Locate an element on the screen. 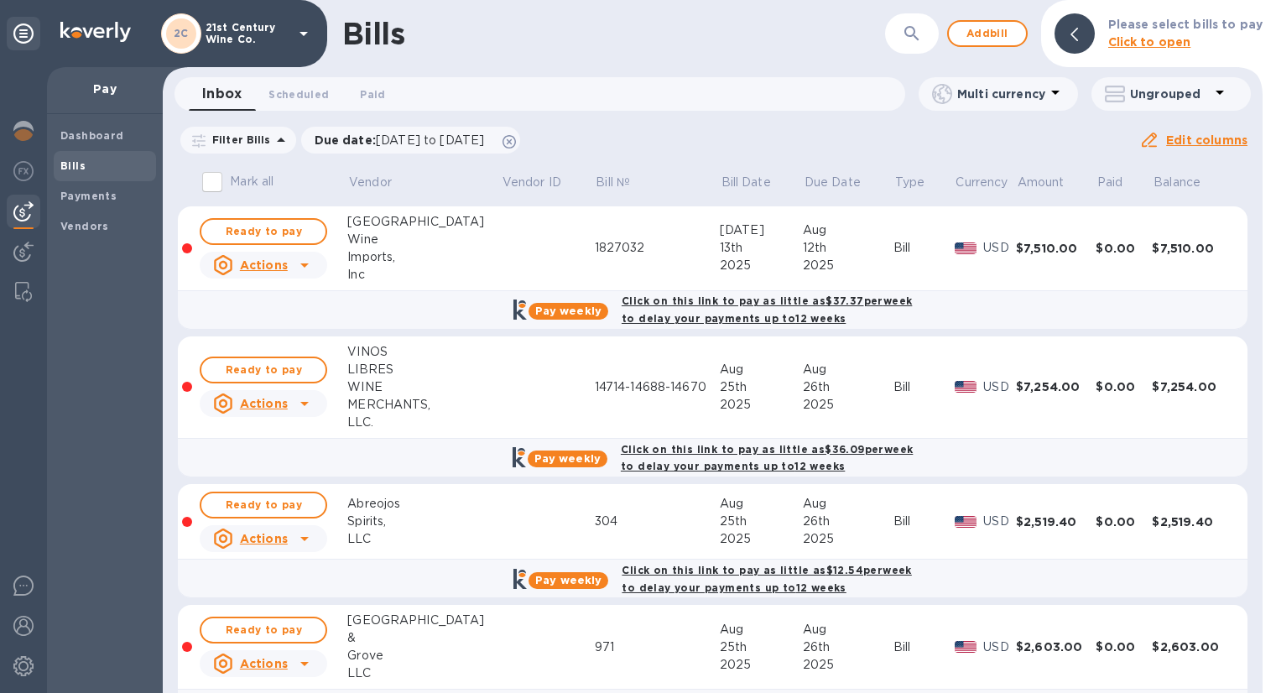  p: Currency is located at coordinates (982, 182).